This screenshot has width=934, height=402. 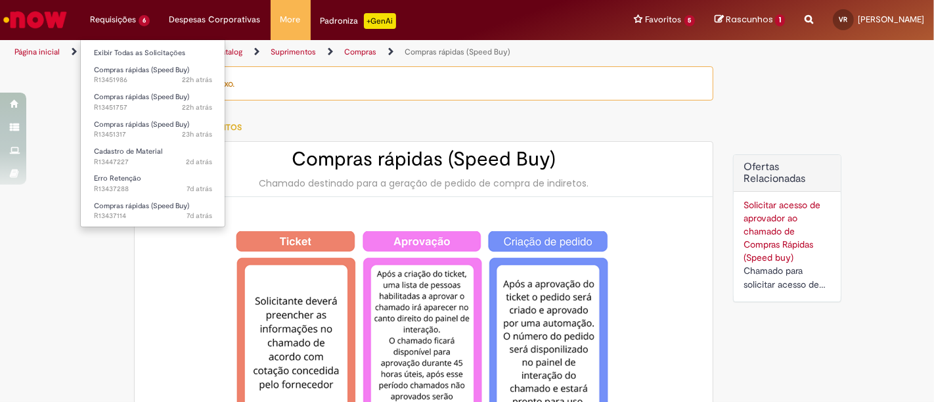 I want to click on a: Suprimentos, so click(x=293, y=52).